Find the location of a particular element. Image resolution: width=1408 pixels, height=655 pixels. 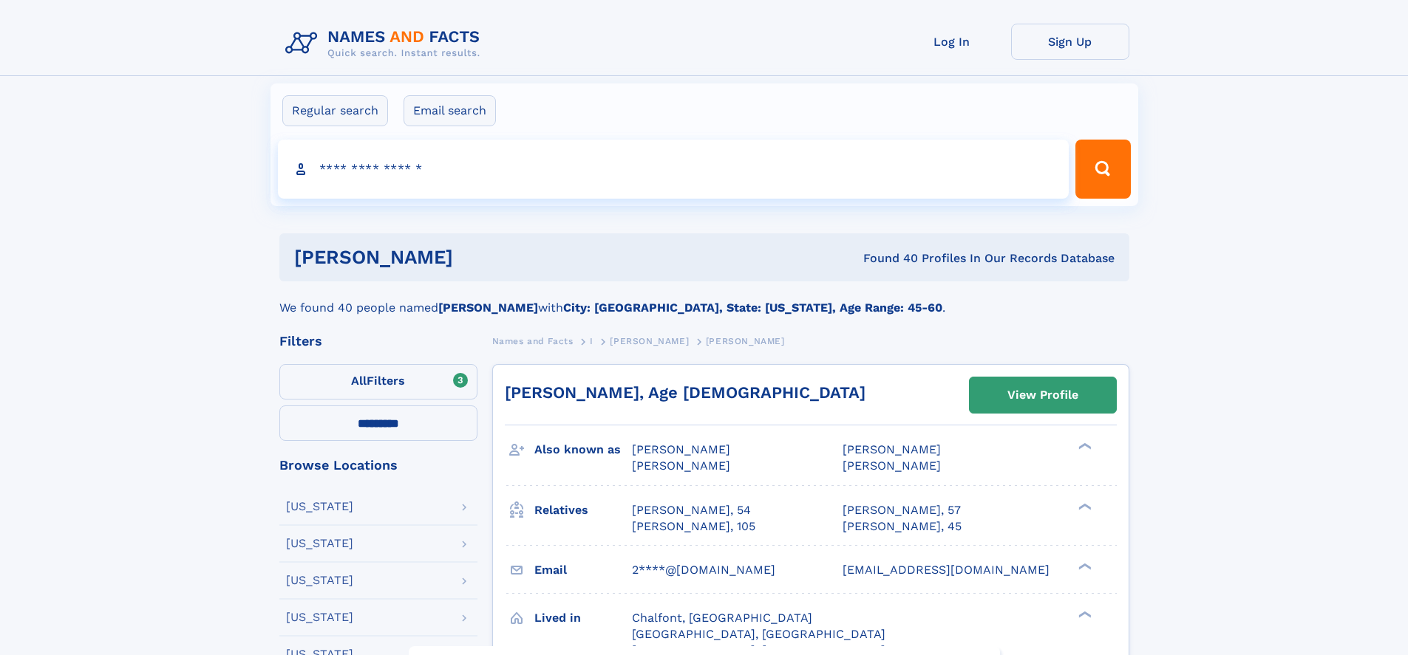

label: Filters is located at coordinates (378, 382).